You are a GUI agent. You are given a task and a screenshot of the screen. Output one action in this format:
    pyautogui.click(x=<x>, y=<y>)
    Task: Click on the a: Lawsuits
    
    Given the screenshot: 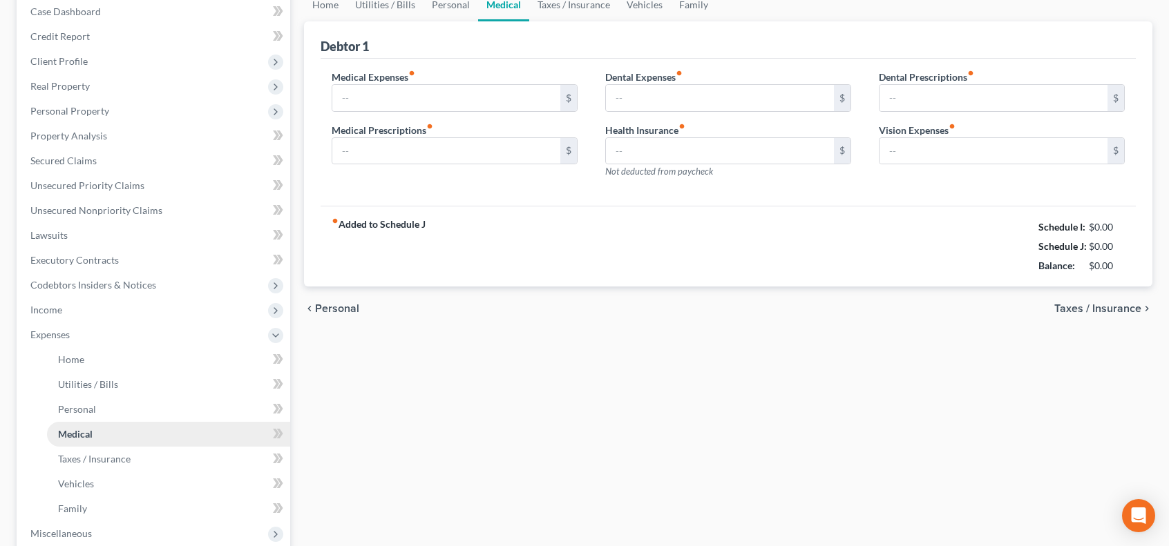 What is the action you would take?
    pyautogui.click(x=155, y=236)
    